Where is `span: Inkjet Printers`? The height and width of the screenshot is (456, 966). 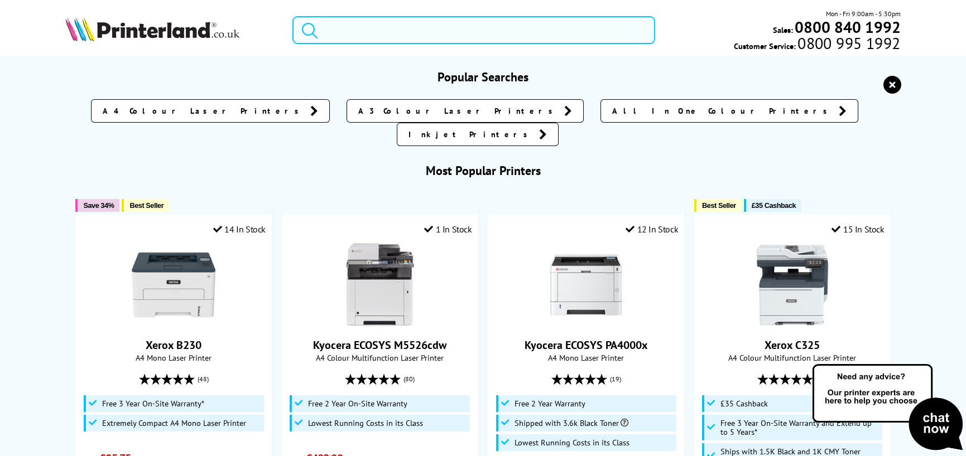 span: Inkjet Printers is located at coordinates (471, 134).